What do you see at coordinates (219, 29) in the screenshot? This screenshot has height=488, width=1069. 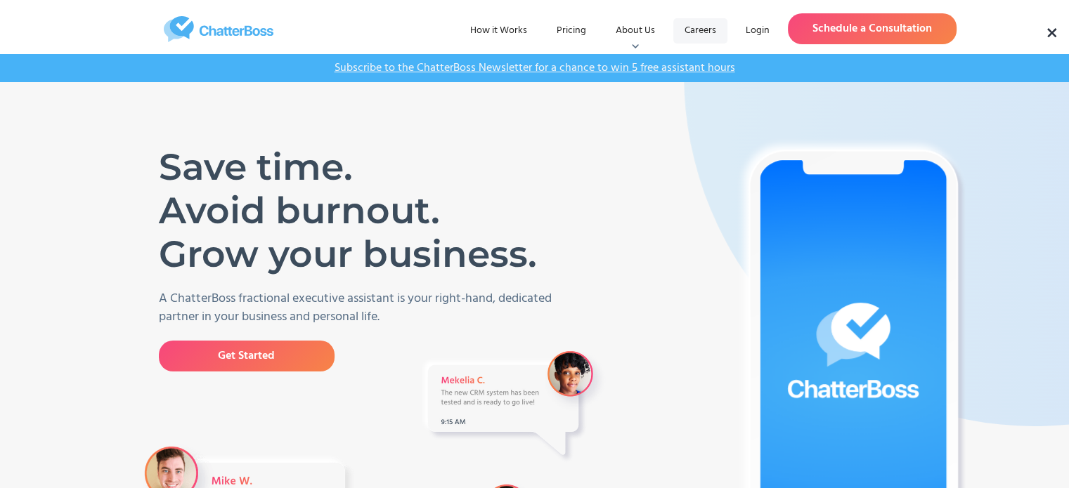 I see `a: home` at bounding box center [219, 29].